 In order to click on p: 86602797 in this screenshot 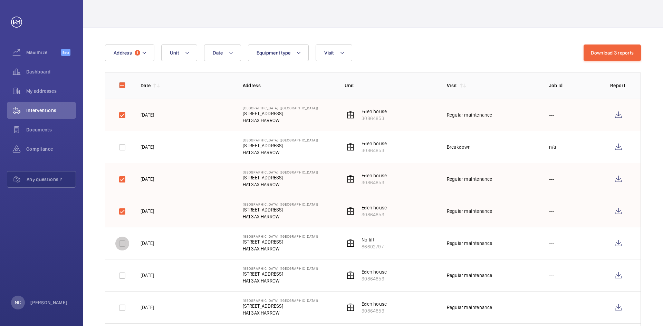, I will do `click(372, 247)`.